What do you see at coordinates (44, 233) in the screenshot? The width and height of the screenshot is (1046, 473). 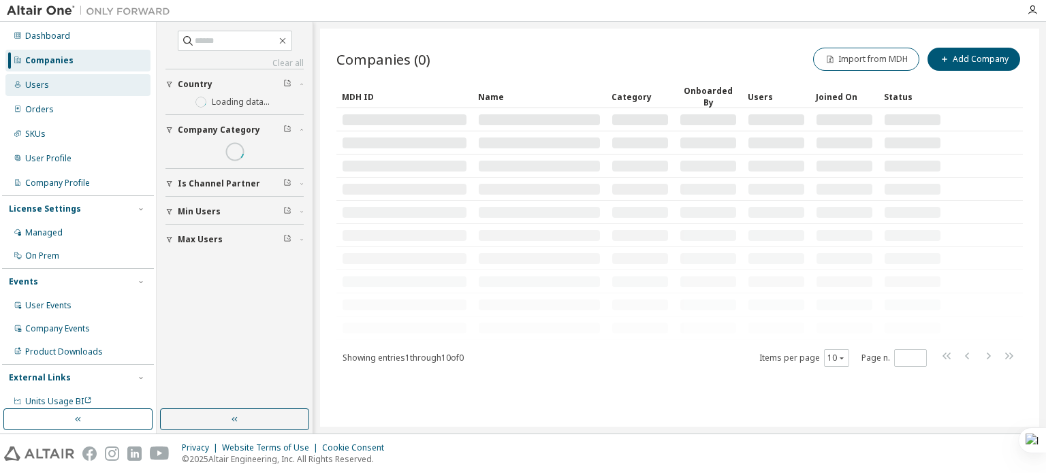 I see `div: Managed` at bounding box center [44, 233].